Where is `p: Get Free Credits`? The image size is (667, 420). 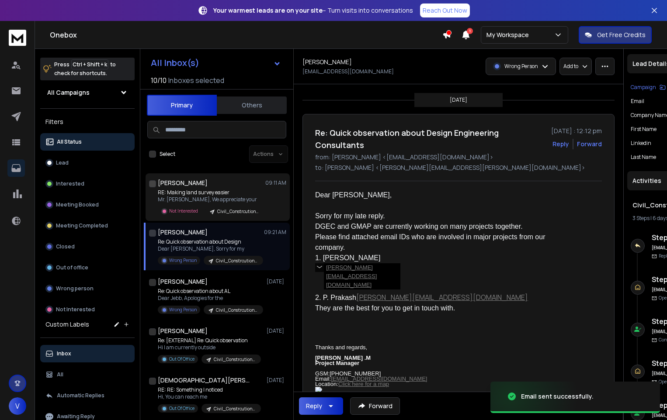 p: Get Free Credits is located at coordinates (621, 35).